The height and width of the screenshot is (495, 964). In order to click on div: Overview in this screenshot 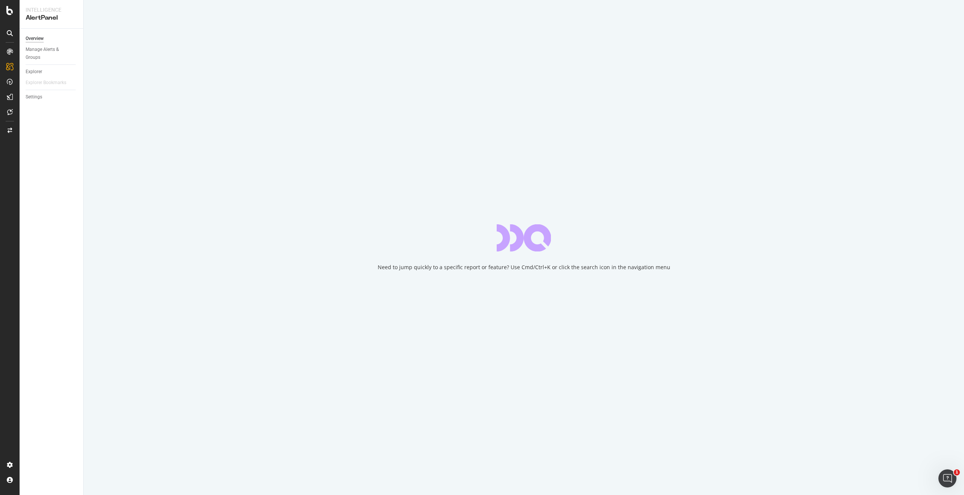, I will do `click(35, 38)`.